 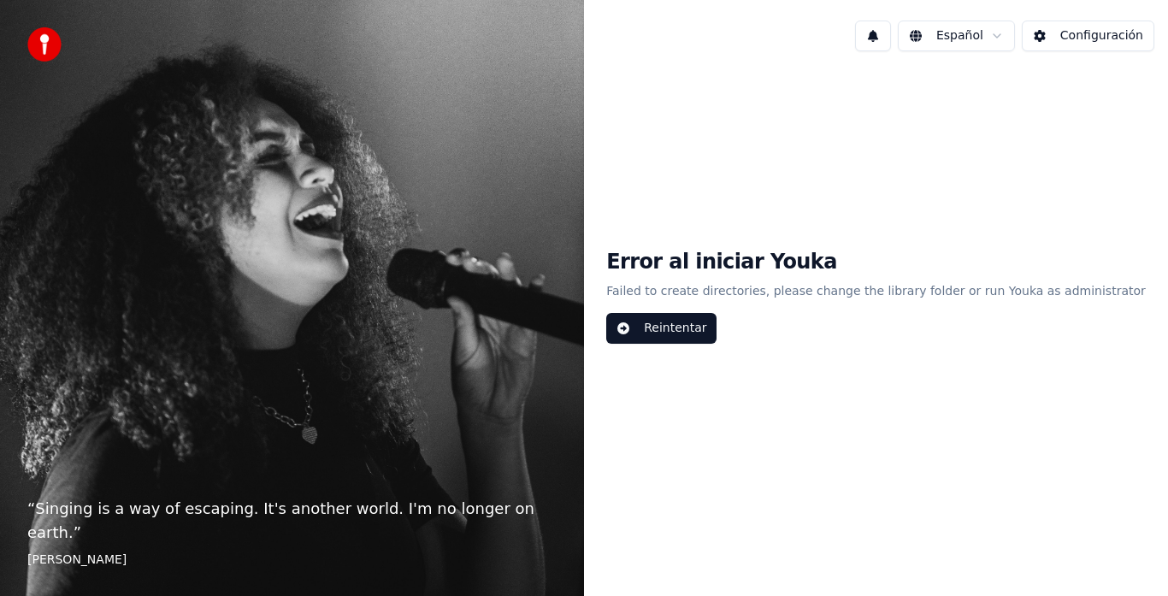 I want to click on img: youka, so click(x=44, y=44).